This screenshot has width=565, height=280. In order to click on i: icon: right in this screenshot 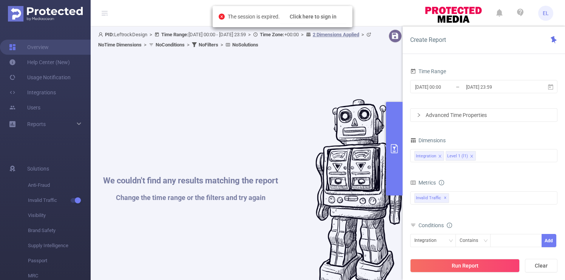, I will do `click(419, 115)`.